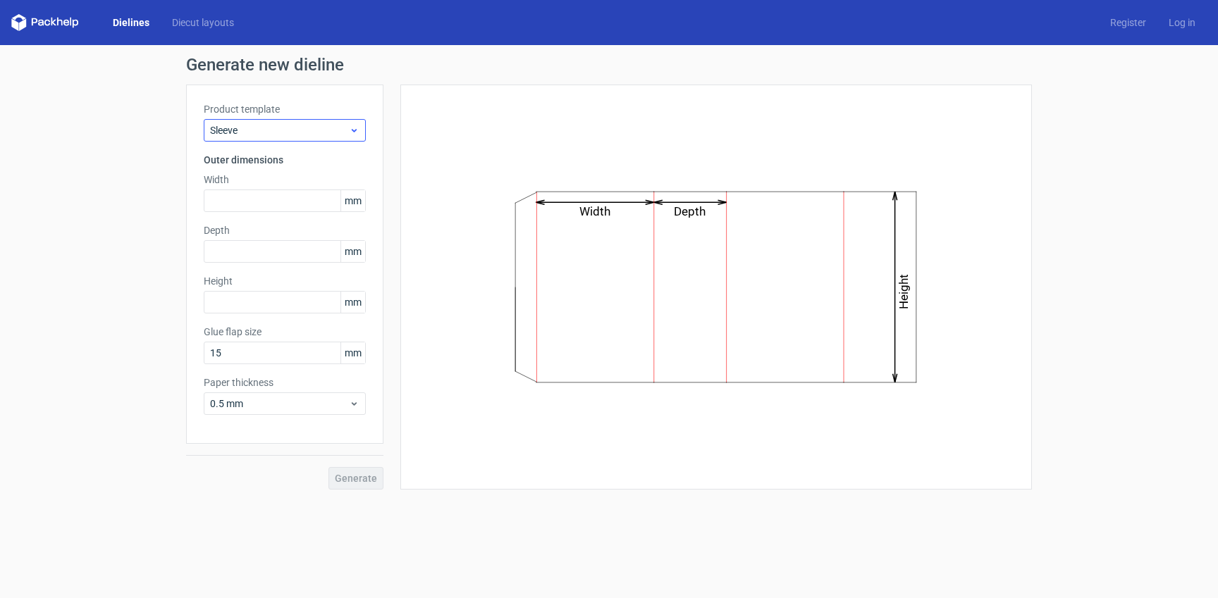  What do you see at coordinates (279, 404) in the screenshot?
I see `span: 0.5 mm` at bounding box center [279, 404].